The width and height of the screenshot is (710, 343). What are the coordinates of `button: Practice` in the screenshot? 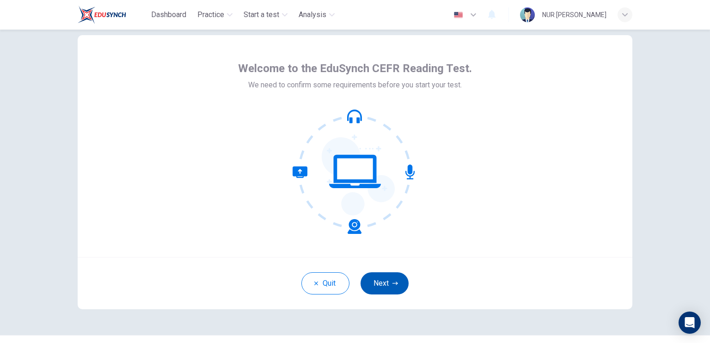 It's located at (215, 15).